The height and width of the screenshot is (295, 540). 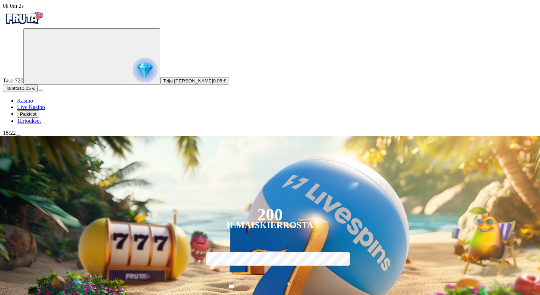 I want to click on span: Talletus, so click(x=13, y=88).